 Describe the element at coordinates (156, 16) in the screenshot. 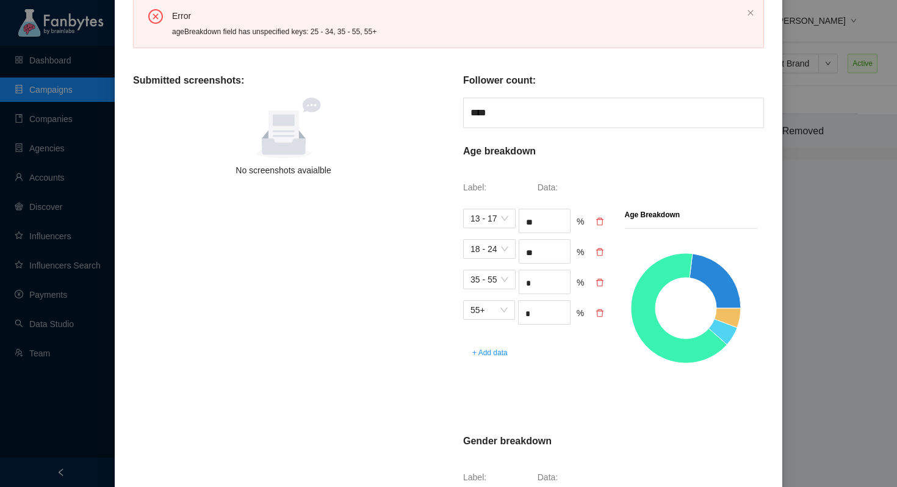

I see `span: close-circle` at that location.